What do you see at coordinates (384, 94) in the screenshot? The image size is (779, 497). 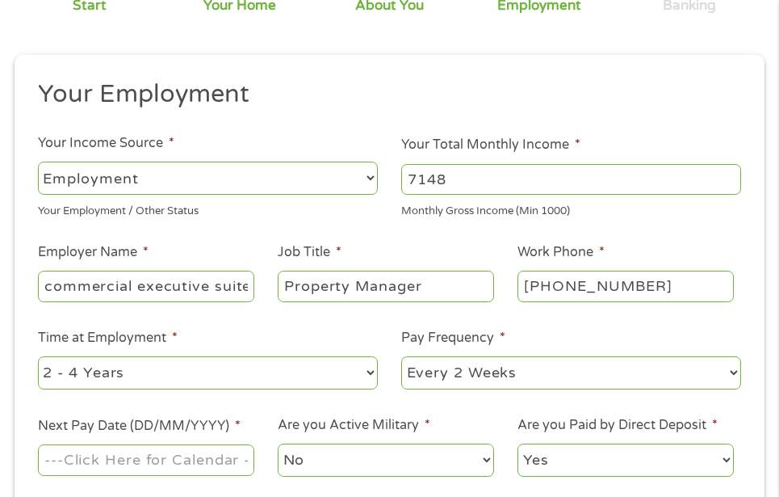 I see `h2: Your Employment` at bounding box center [384, 94].